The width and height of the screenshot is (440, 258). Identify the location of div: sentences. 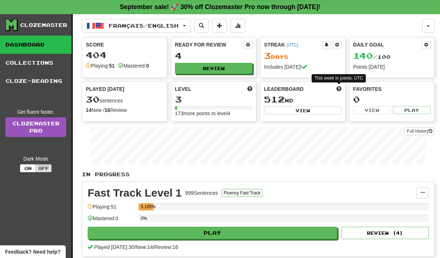
(124, 100).